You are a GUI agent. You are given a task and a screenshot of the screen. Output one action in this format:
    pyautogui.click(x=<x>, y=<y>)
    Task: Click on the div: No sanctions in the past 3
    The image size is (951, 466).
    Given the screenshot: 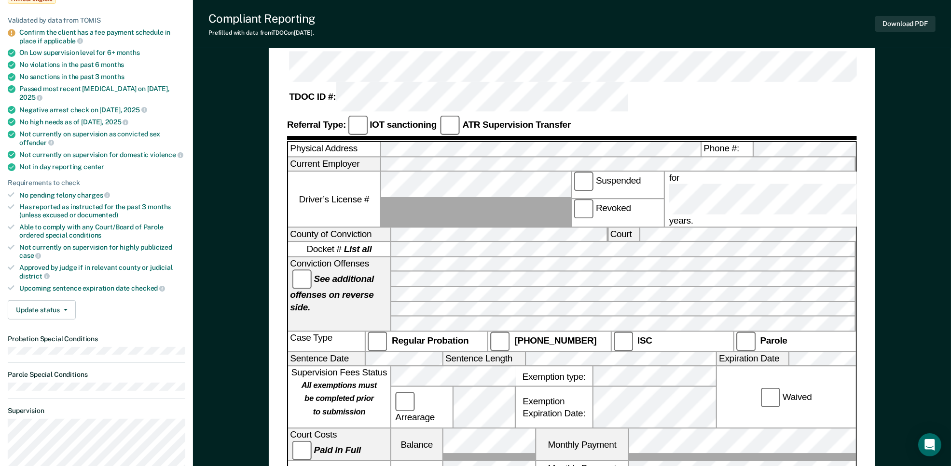 What is the action you would take?
    pyautogui.click(x=102, y=77)
    